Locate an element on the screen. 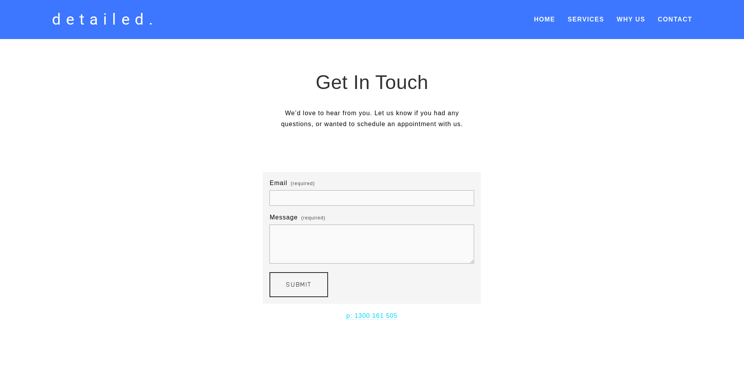  span: Message is located at coordinates (284, 218).